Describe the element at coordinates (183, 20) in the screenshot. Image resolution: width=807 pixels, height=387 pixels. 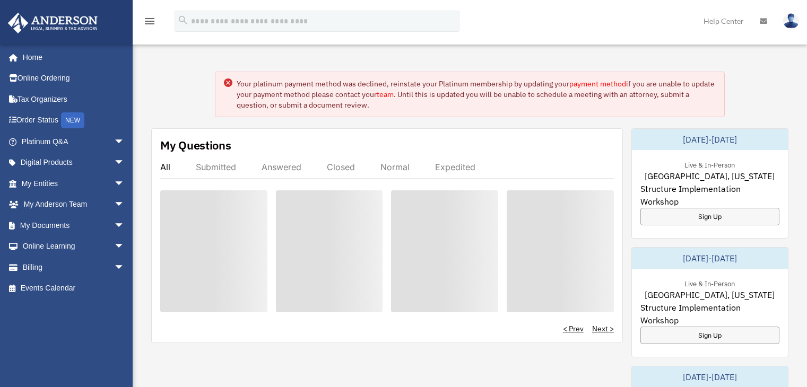
I see `i: search` at that location.